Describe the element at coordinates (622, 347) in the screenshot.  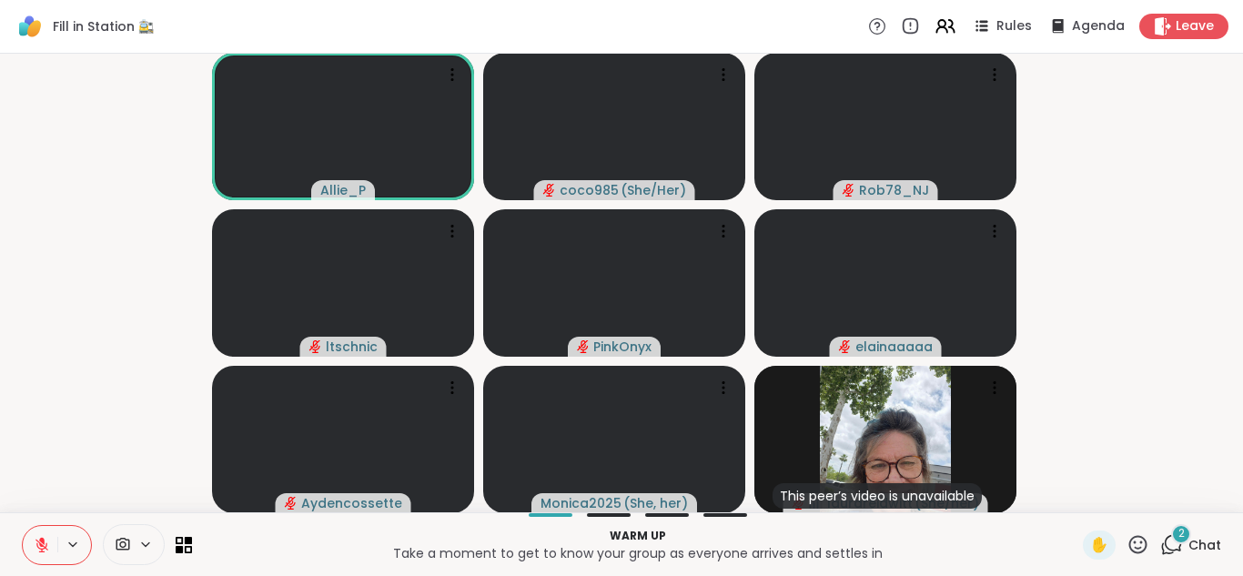
I see `span: PinkOnyx` at that location.